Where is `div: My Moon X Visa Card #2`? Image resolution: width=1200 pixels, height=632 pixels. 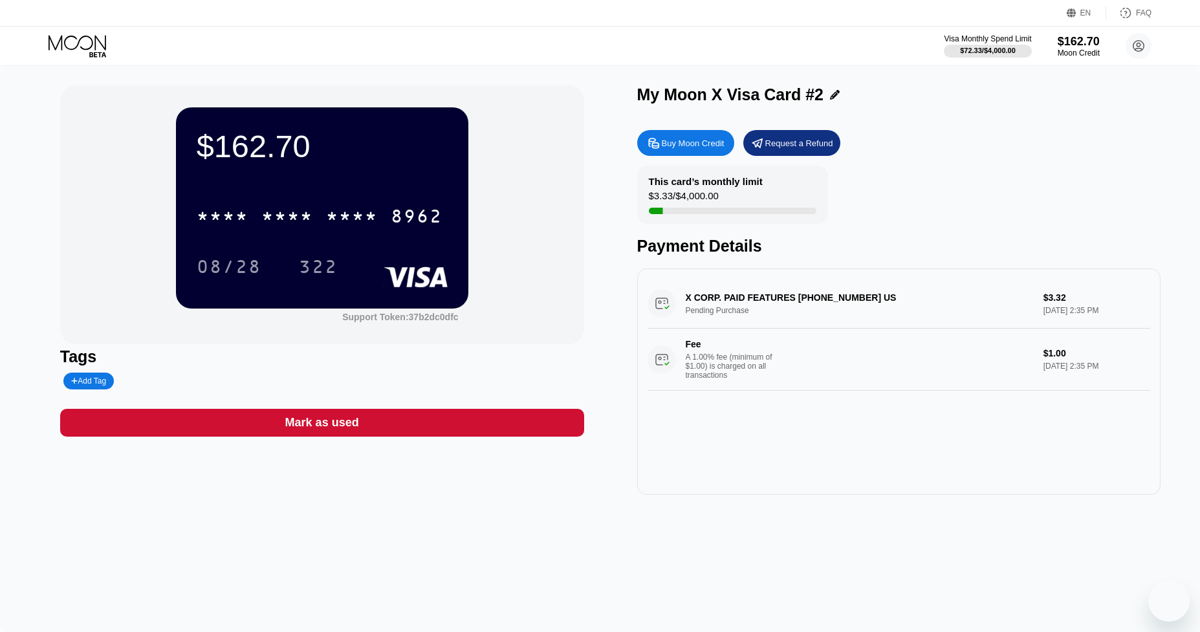
div: My Moon X Visa Card #2 is located at coordinates (730, 94).